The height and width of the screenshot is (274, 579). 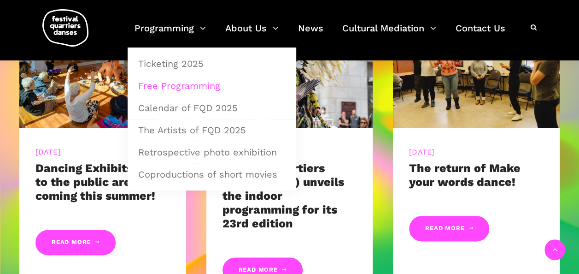 What do you see at coordinates (170, 34) in the screenshot?
I see `a: Programming` at bounding box center [170, 34].